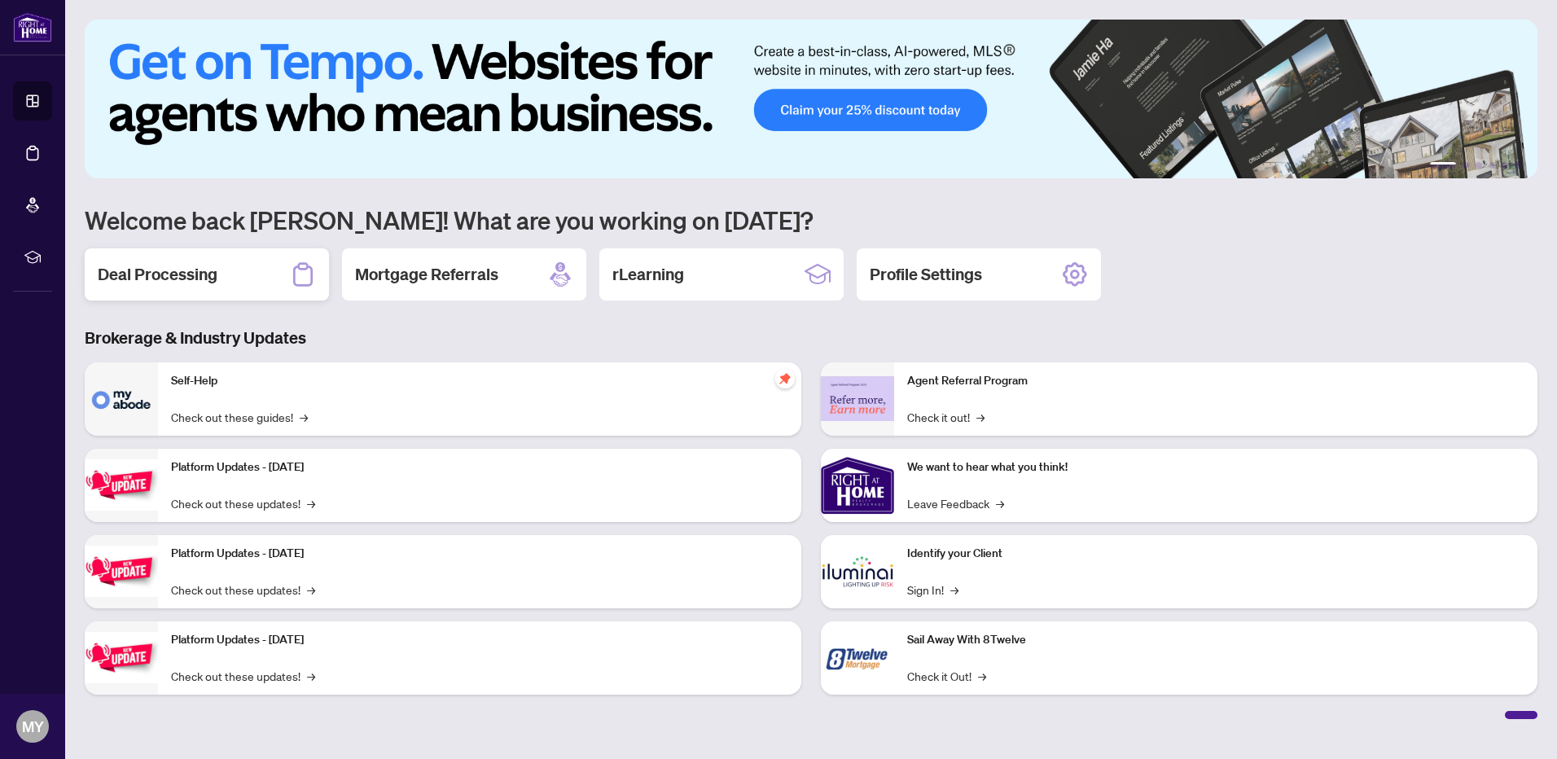  What do you see at coordinates (857, 572) in the screenshot?
I see `img: Identify your Client` at bounding box center [857, 572].